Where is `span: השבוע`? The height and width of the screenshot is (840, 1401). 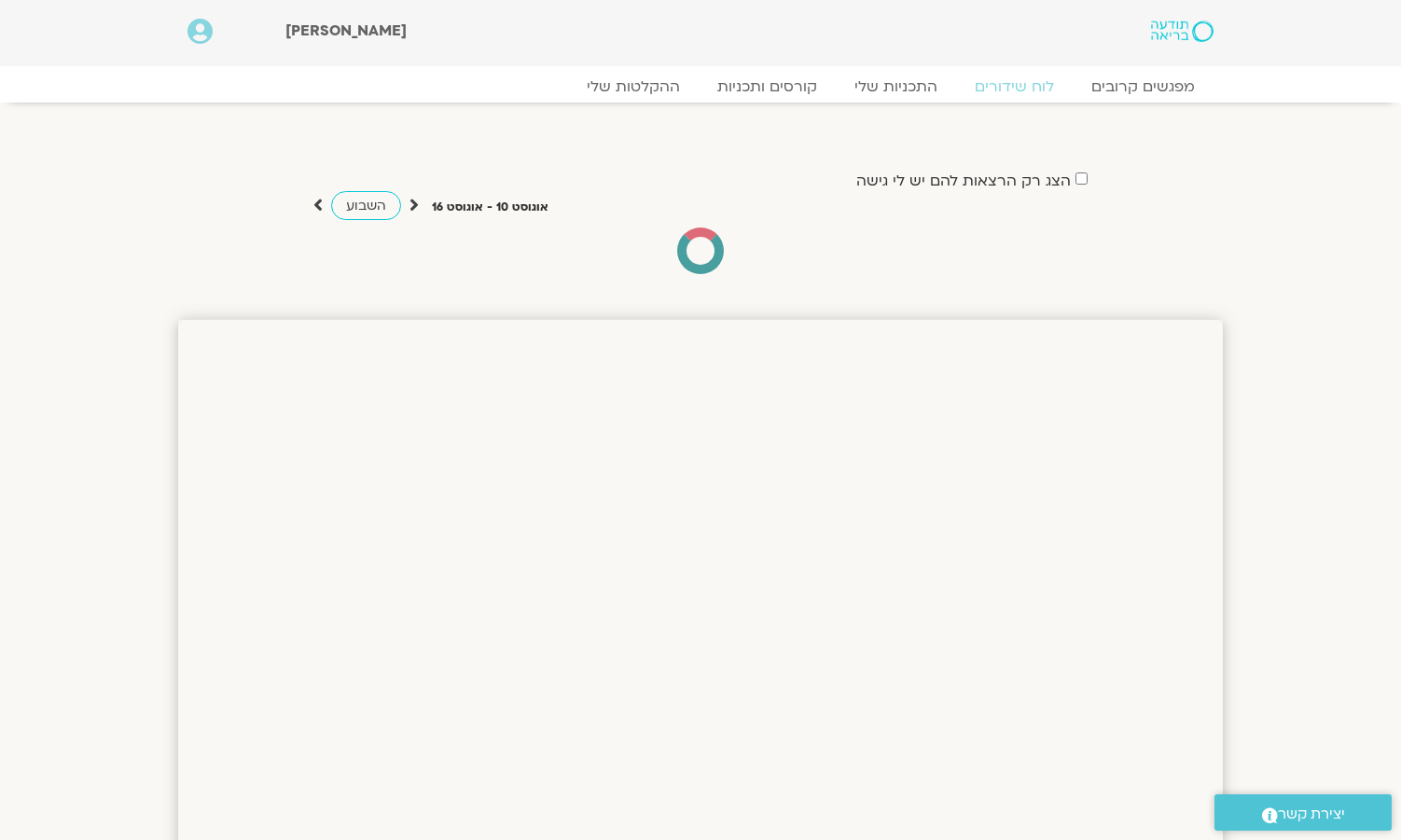
span: השבוע is located at coordinates (366, 205).